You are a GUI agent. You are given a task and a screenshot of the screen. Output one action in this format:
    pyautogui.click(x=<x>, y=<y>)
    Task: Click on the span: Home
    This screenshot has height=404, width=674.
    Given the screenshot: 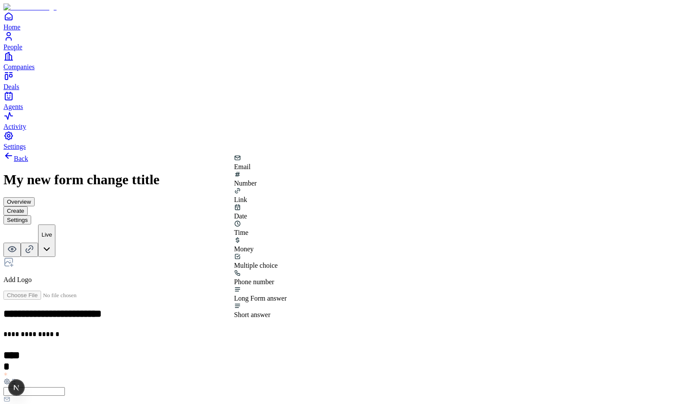 What is the action you would take?
    pyautogui.click(x=12, y=27)
    